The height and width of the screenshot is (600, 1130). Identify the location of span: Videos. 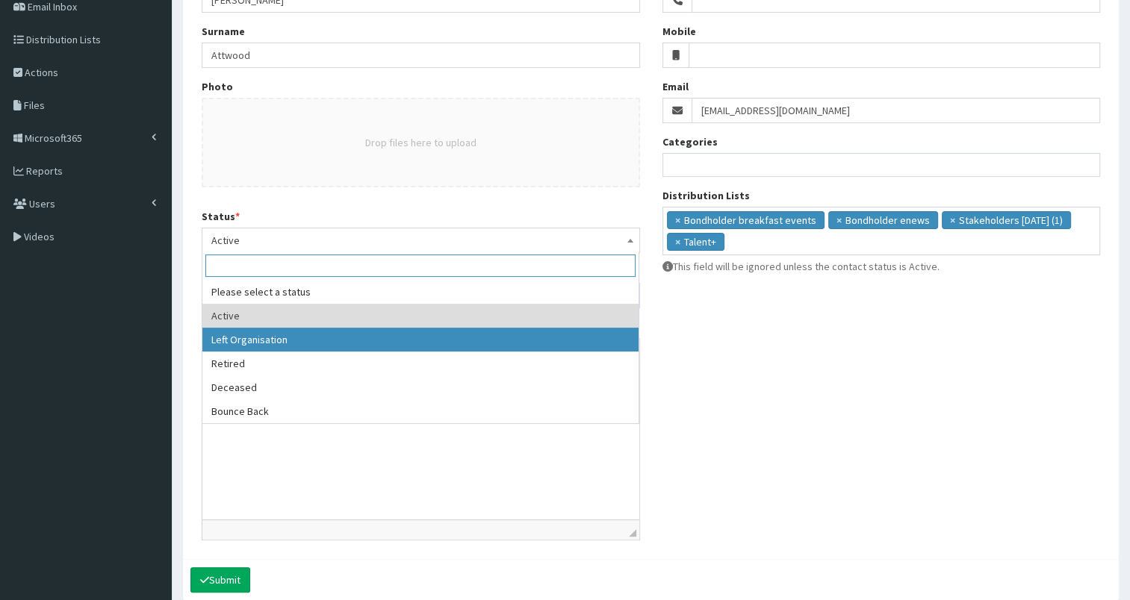
(39, 237).